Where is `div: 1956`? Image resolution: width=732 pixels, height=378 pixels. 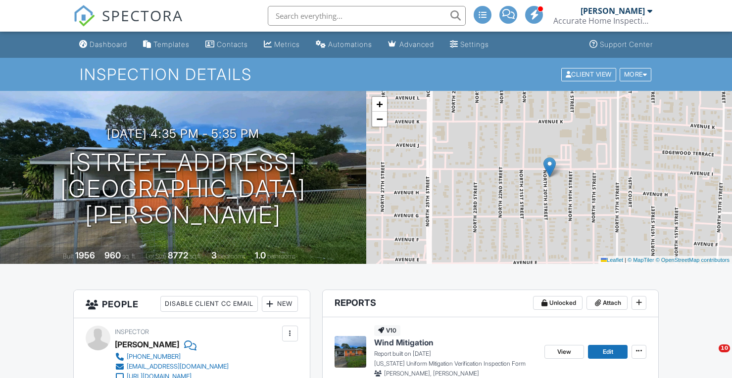
div: 1956 is located at coordinates (85, 255).